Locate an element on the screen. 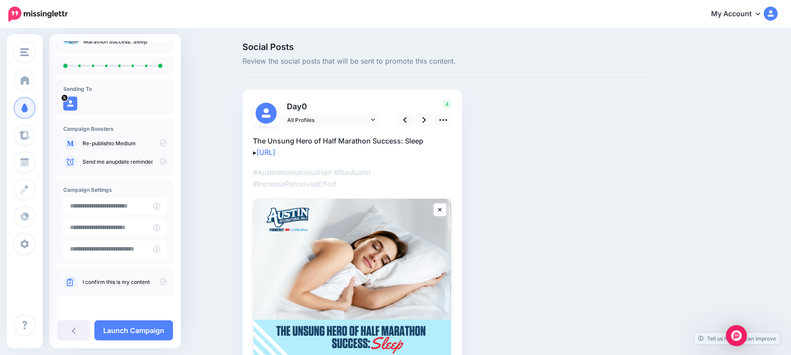 The height and width of the screenshot is (355, 791). h4: Campaign Boosters is located at coordinates (115, 129).